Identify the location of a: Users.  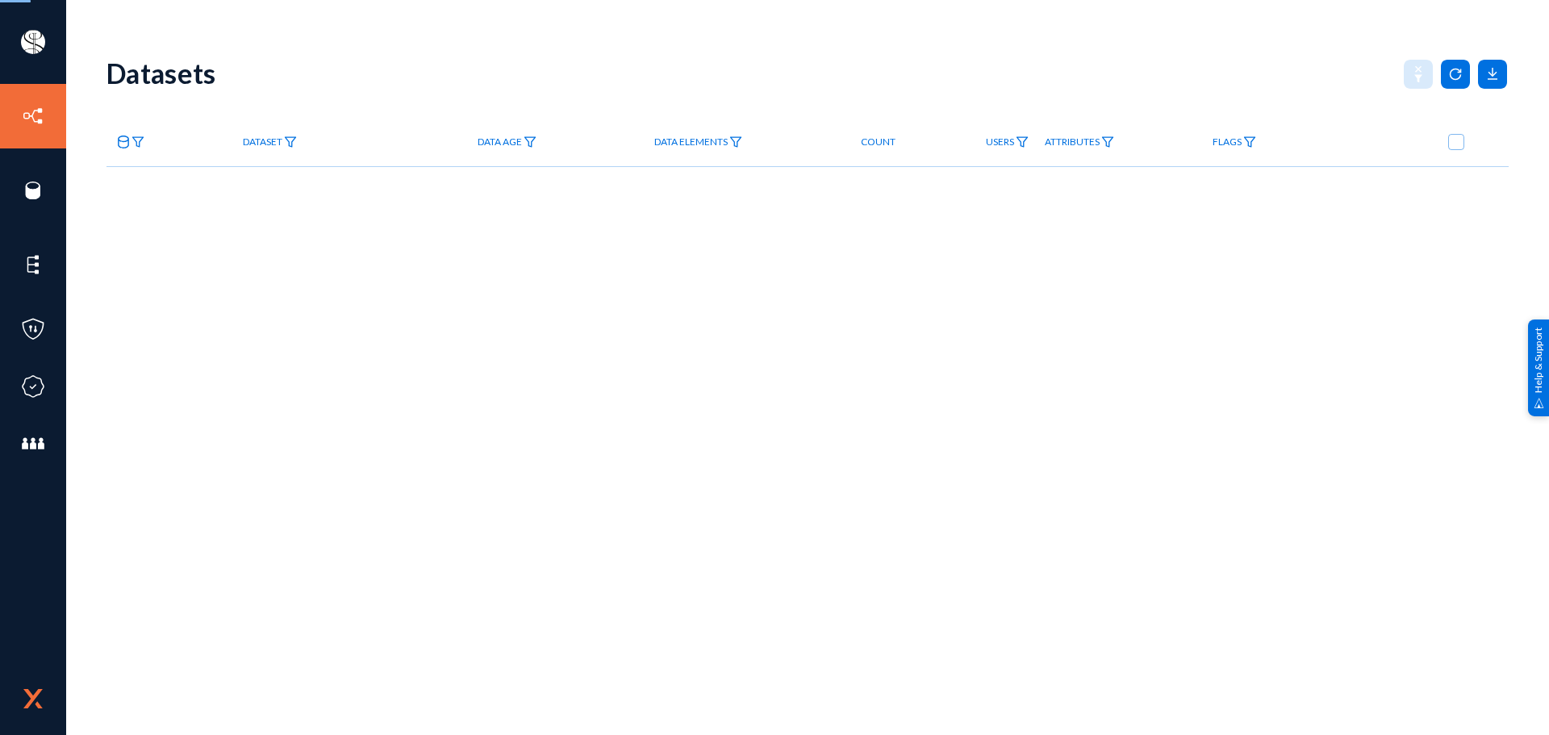
(1007, 142).